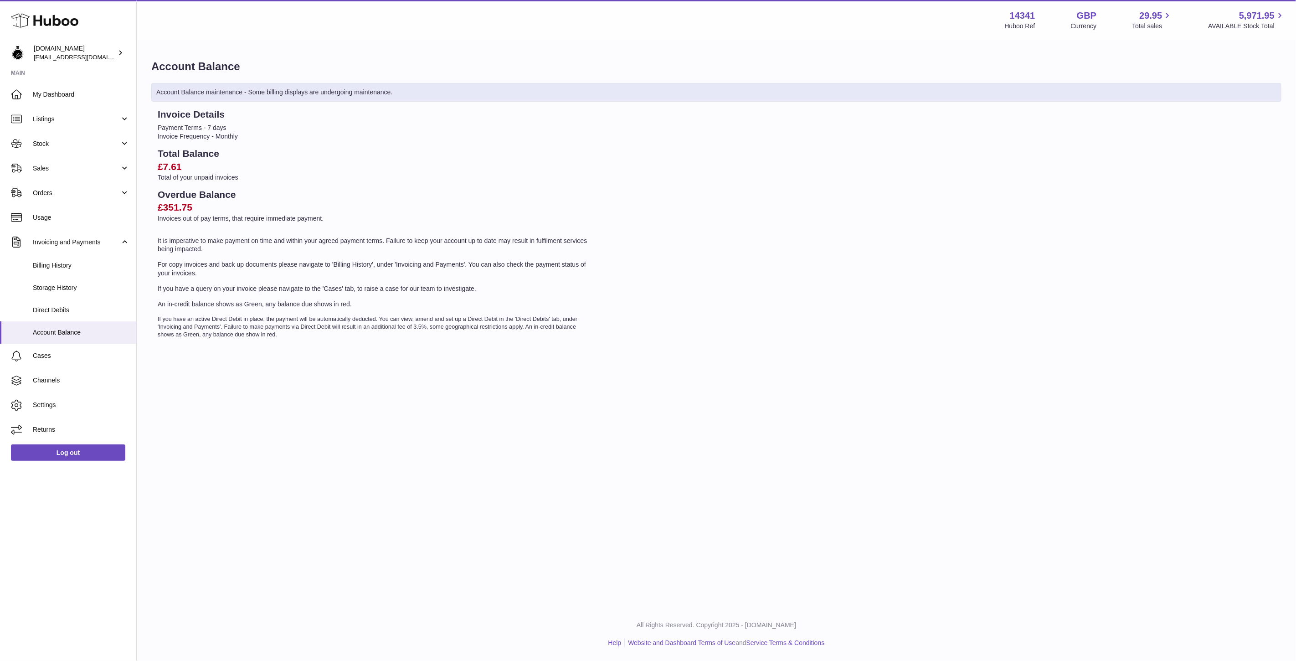 The image size is (1296, 661). Describe the element at coordinates (81, 265) in the screenshot. I see `span: Billing History` at that location.